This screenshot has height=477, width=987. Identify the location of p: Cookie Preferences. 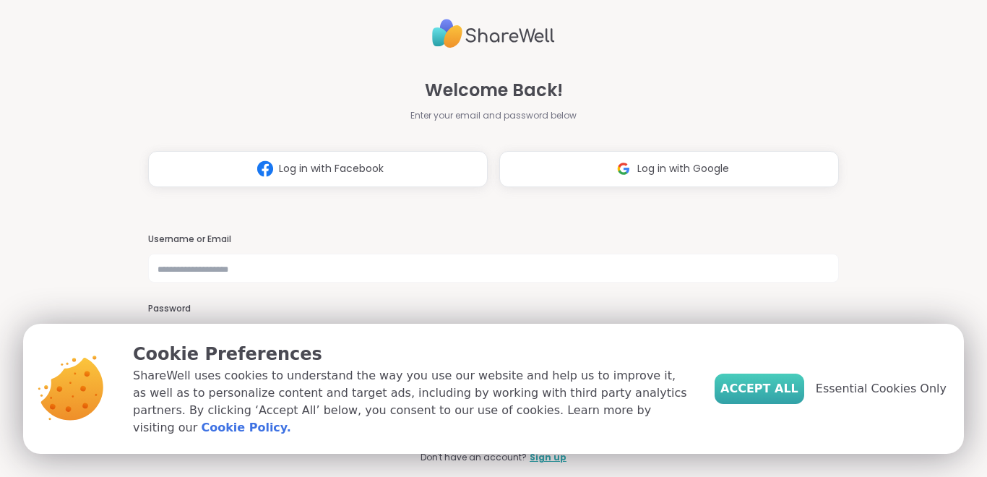
(412, 354).